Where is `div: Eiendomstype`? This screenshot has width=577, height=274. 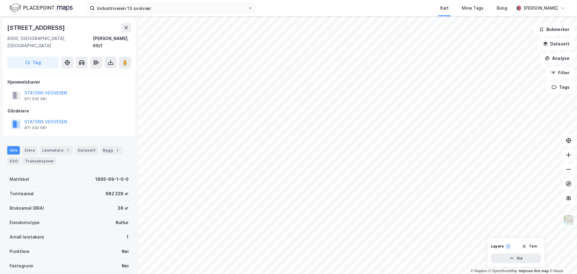 div: Eiendomstype is located at coordinates (25, 222).